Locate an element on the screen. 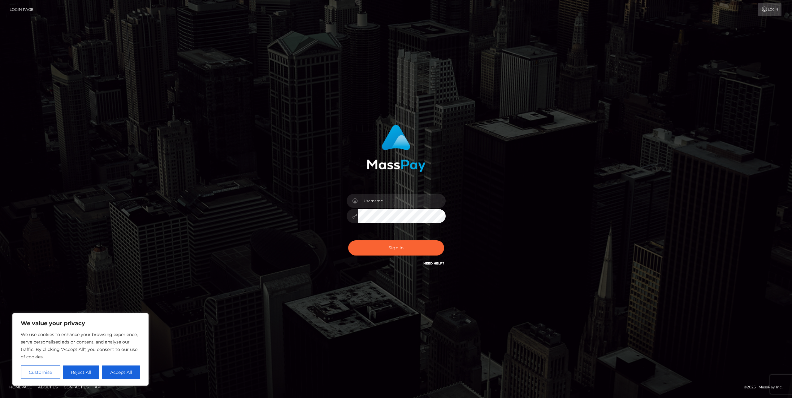  a: Login is located at coordinates (770, 10).